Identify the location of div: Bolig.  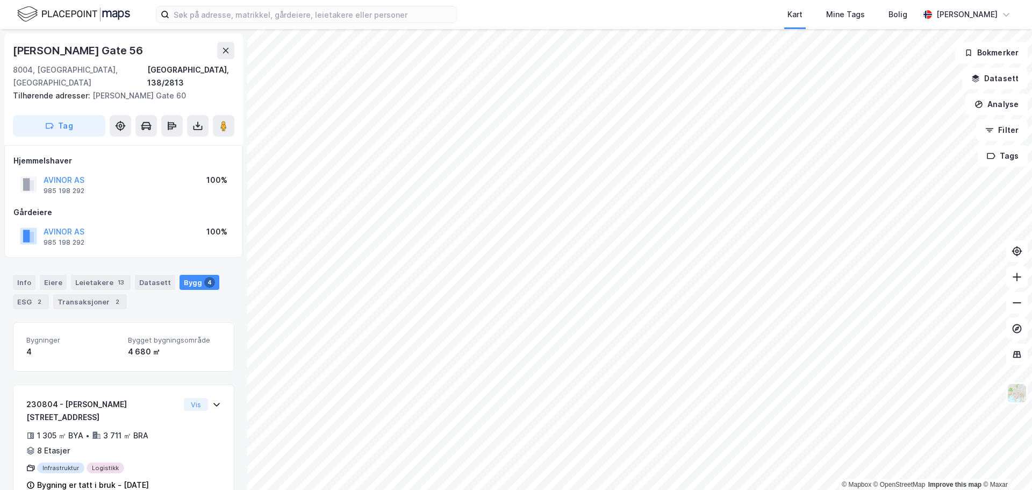
(898, 15).